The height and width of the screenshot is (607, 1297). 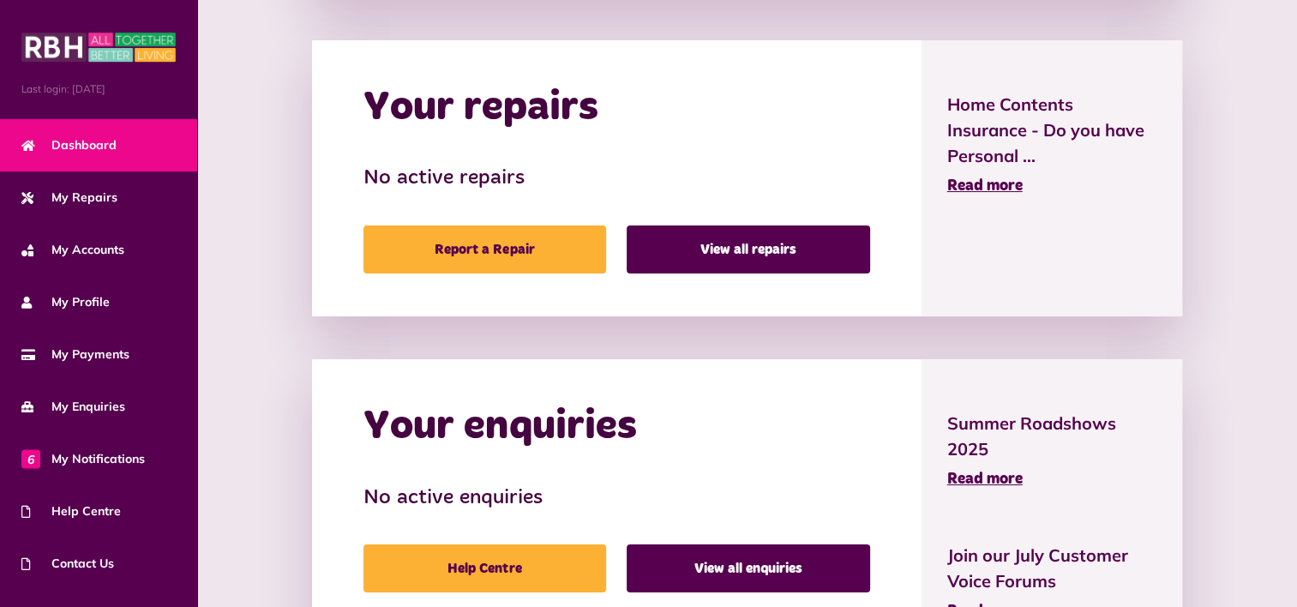 I want to click on a: Summer Roadshows 2025 Read more, so click(x=1052, y=451).